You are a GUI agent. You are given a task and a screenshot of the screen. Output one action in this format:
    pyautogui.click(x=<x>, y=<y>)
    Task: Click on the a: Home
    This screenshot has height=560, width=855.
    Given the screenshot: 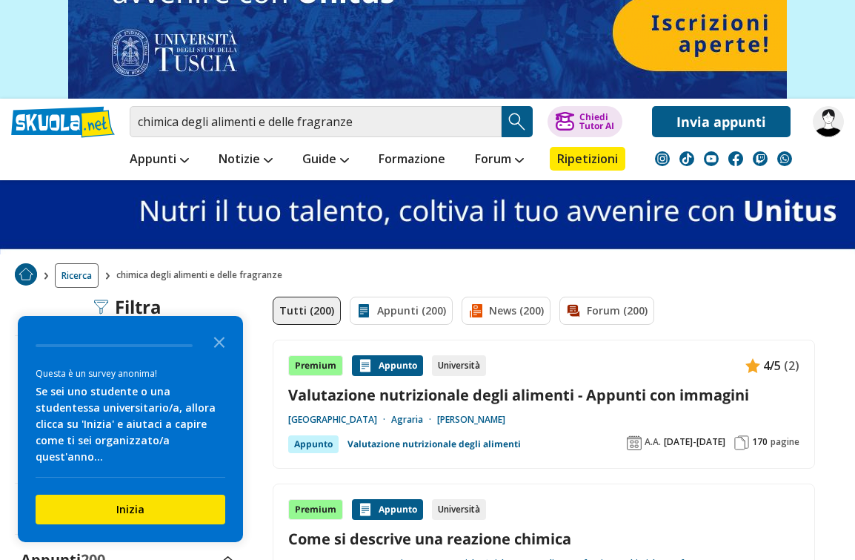 What is the action you would take?
    pyautogui.click(x=26, y=275)
    